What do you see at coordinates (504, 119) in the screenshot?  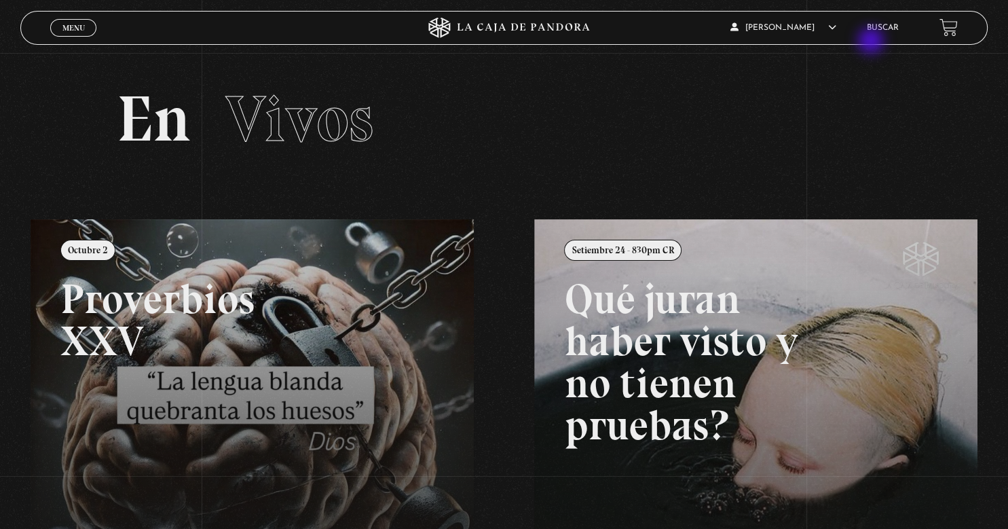 I see `h2: En` at bounding box center [504, 119].